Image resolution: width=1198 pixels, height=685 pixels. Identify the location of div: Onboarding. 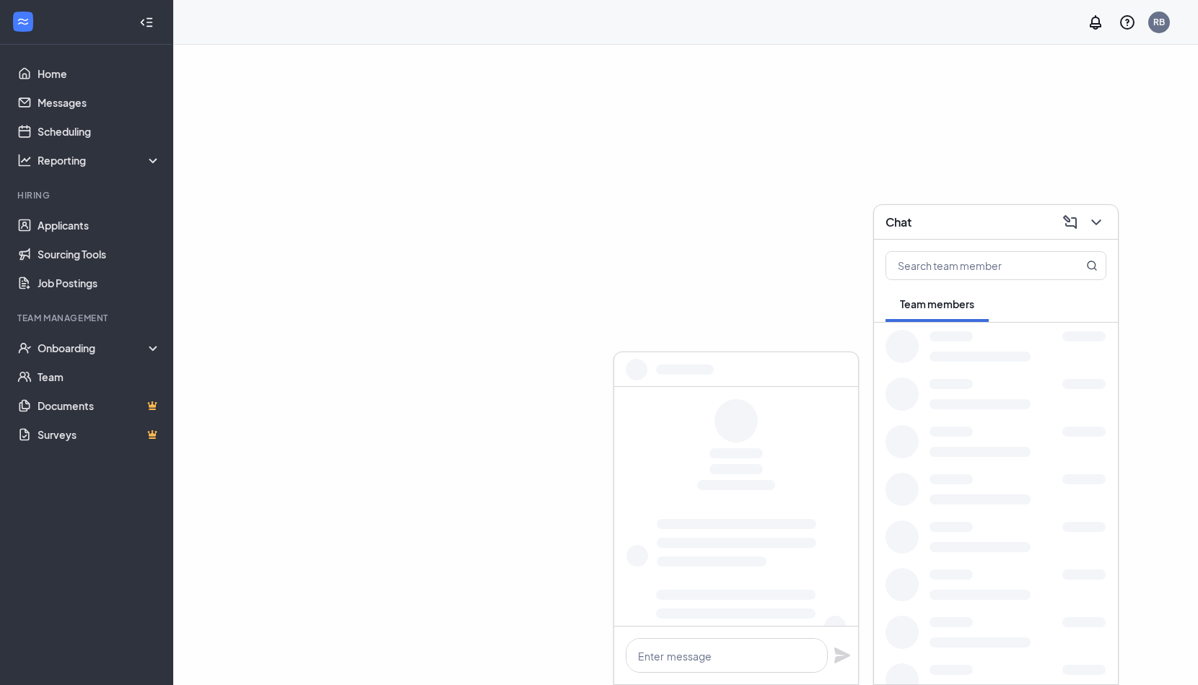
(100, 348).